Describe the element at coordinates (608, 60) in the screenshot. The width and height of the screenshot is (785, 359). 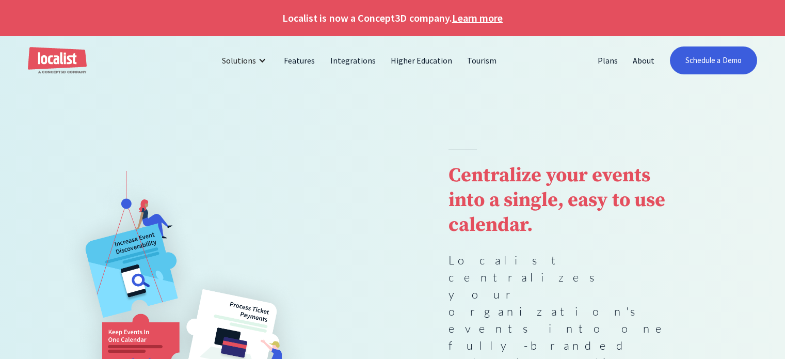
I see `a: Plans` at that location.